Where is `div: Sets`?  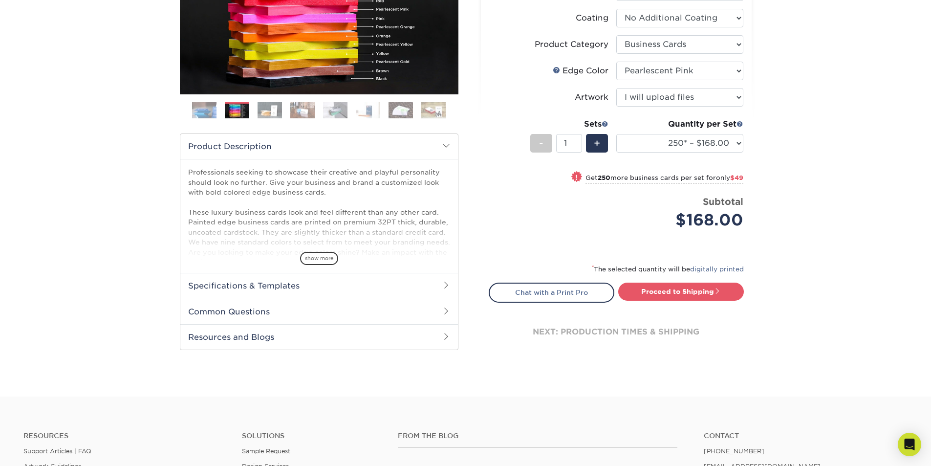 div: Sets is located at coordinates (570, 124).